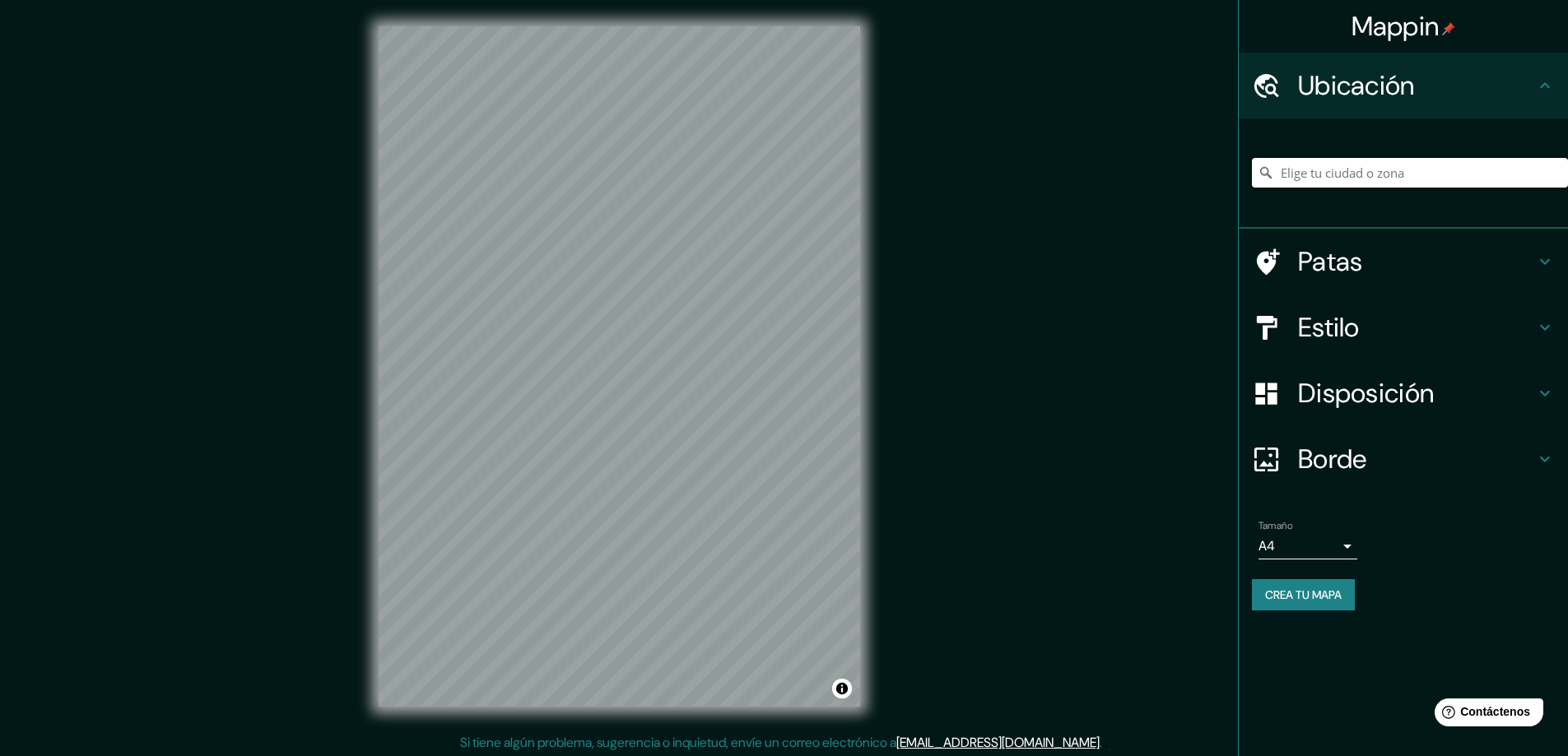 This screenshot has height=756, width=1568. What do you see at coordinates (1330, 262) in the screenshot?
I see `font: Patas` at bounding box center [1330, 262].